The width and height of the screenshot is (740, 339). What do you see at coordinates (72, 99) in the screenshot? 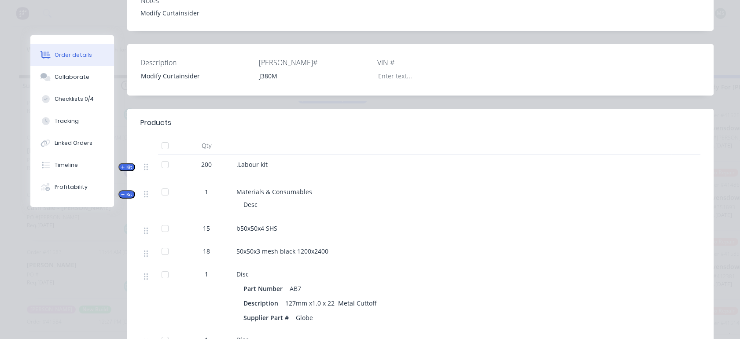
I see `button: Checklists 0/4` at bounding box center [72, 99].